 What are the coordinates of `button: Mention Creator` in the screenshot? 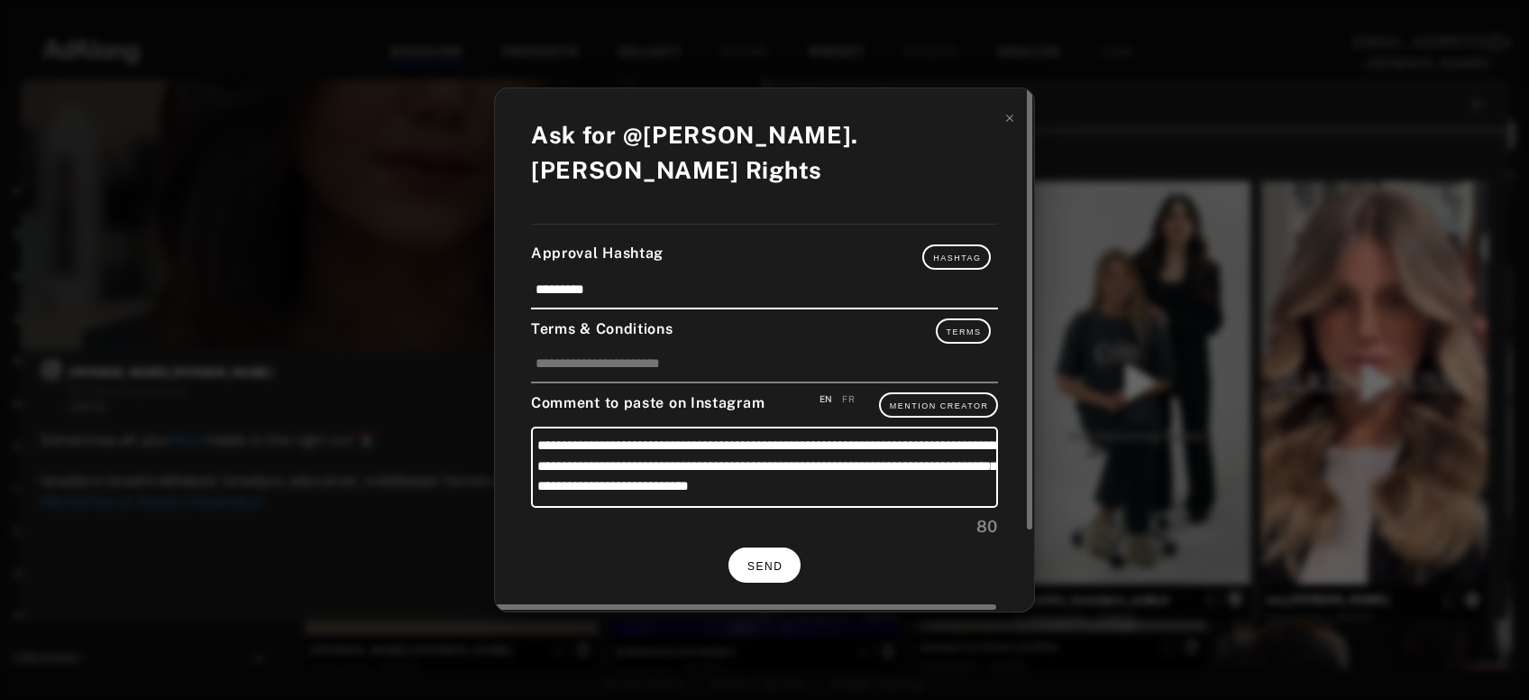 It's located at (939, 405).